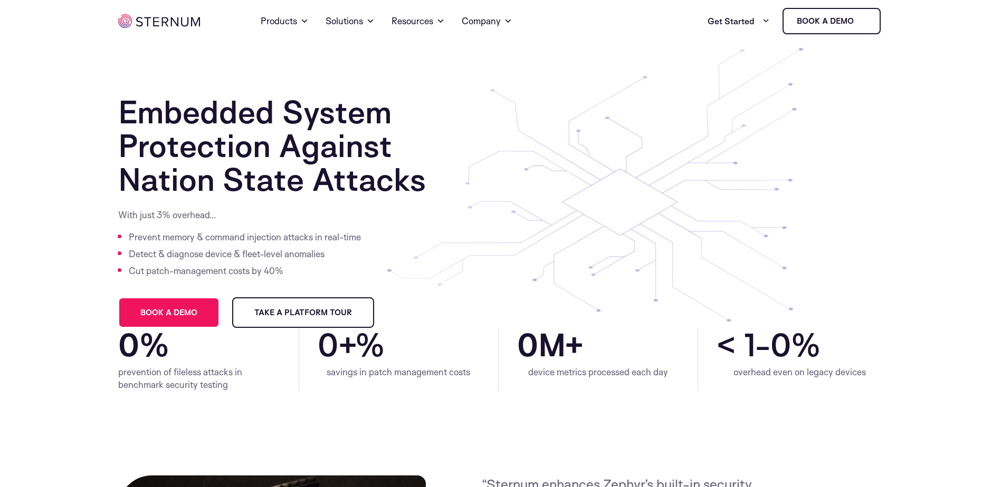 Image resolution: width=1001 pixels, height=487 pixels. I want to click on p: With just 3% overhead…, so click(241, 215).